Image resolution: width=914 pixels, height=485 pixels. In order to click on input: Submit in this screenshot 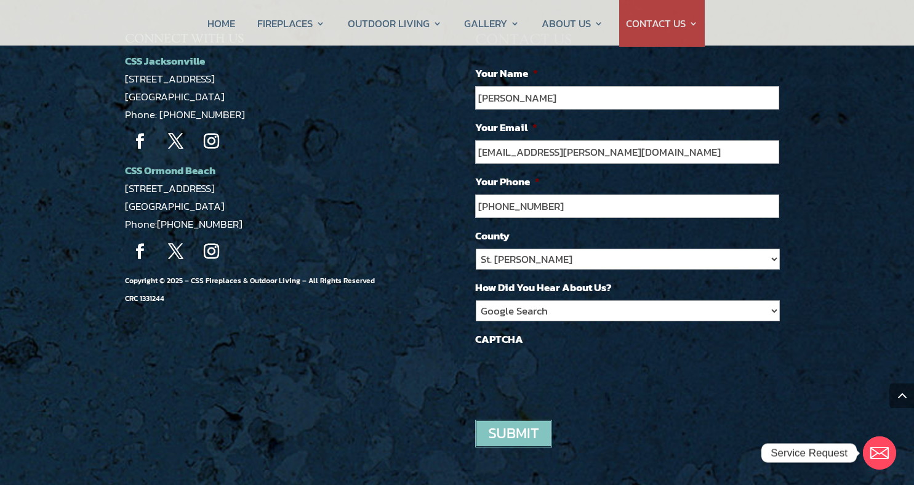, I will do `click(513, 433)`.